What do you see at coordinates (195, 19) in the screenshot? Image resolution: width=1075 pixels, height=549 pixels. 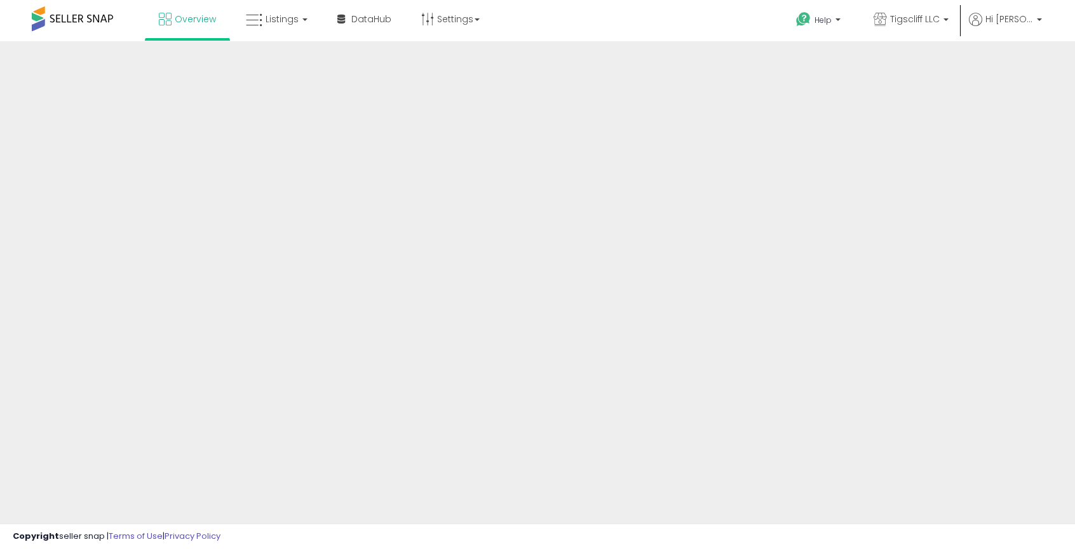 I see `span: Overview` at bounding box center [195, 19].